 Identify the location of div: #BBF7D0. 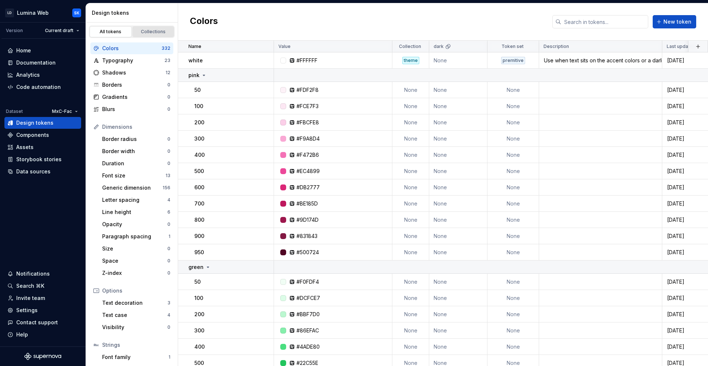
(308, 314).